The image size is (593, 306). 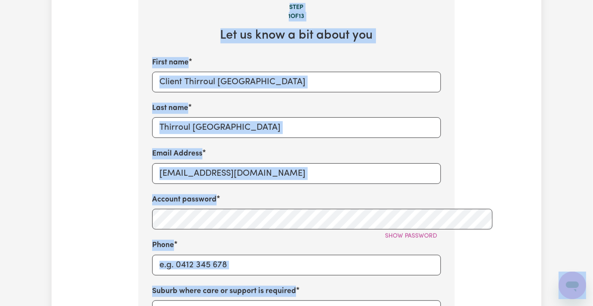 What do you see at coordinates (177, 154) in the screenshot?
I see `label: Email Address` at bounding box center [177, 154].